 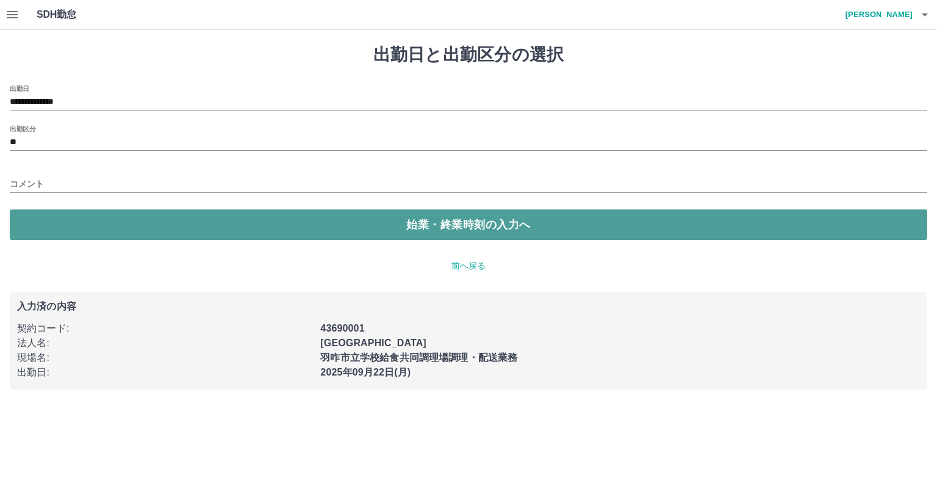 I want to click on p: 入力済の内容, so click(x=469, y=306).